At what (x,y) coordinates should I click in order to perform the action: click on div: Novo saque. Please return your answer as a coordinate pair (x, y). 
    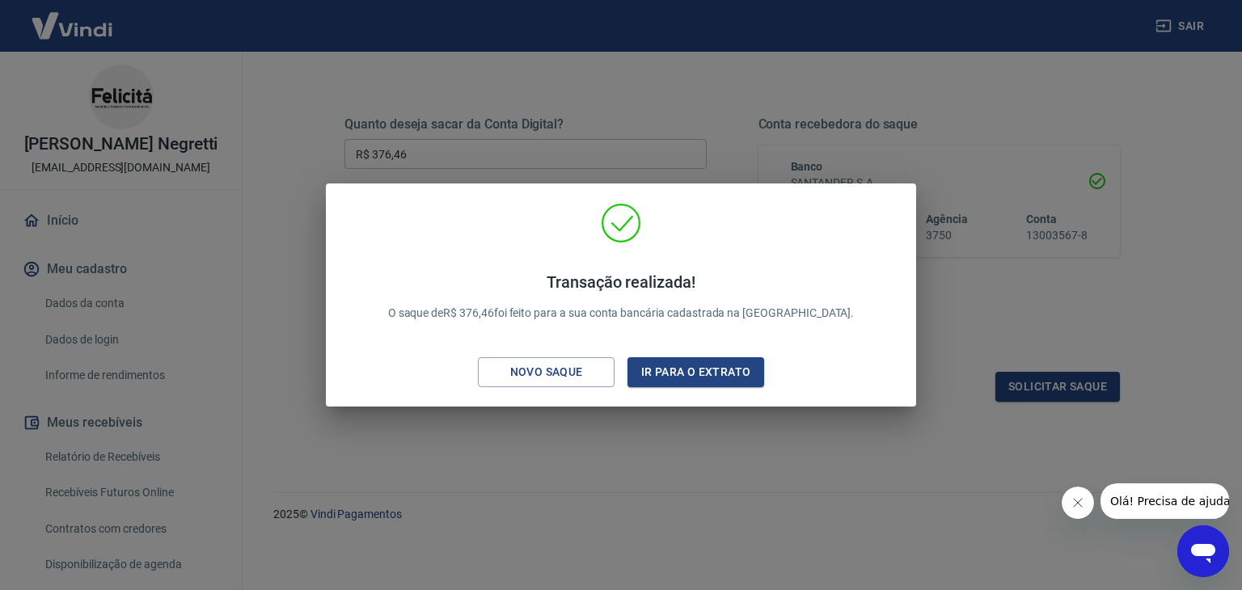
    Looking at the image, I should click on (547, 372).